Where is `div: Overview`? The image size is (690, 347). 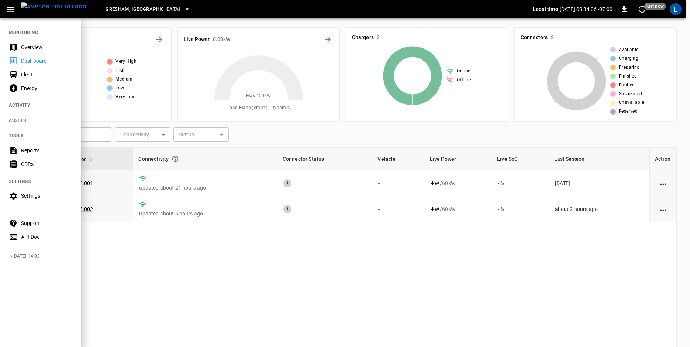
div: Overview is located at coordinates (47, 47).